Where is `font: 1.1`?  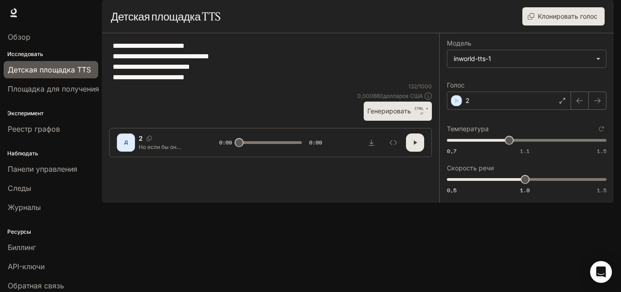 font: 1.1 is located at coordinates (525, 151).